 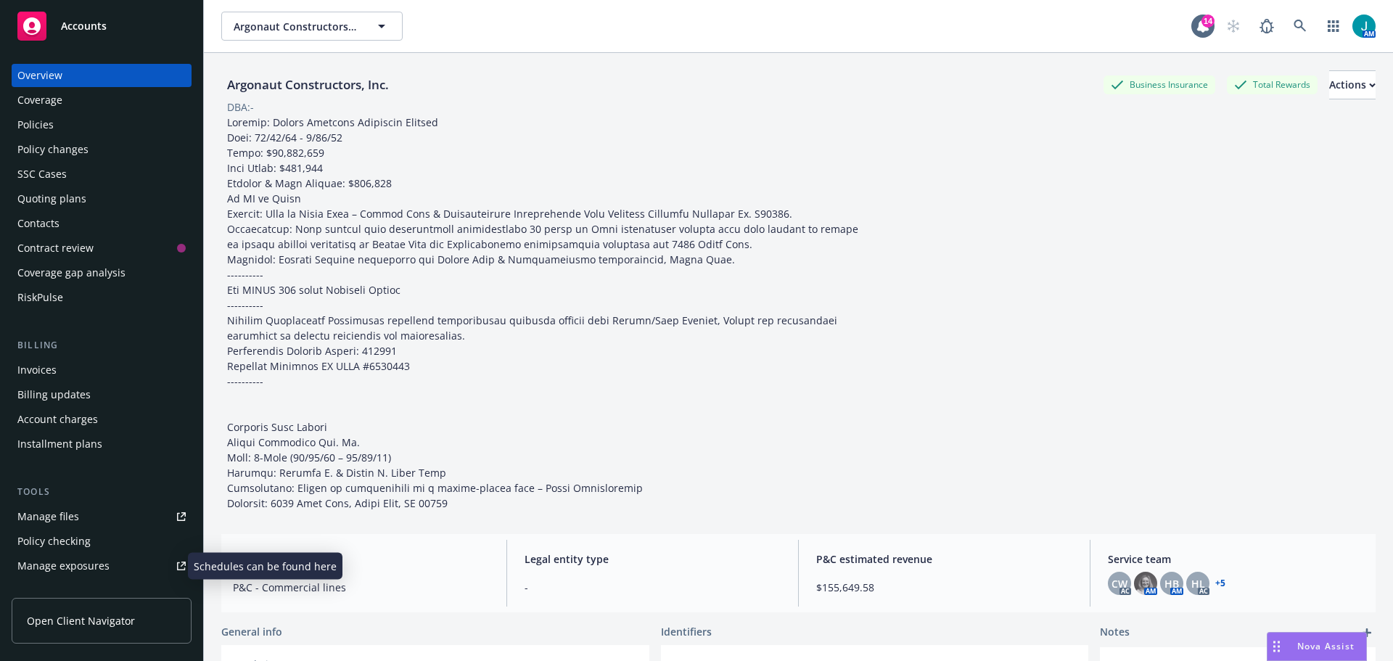 I want to click on a: RiskPulse, so click(x=102, y=298).